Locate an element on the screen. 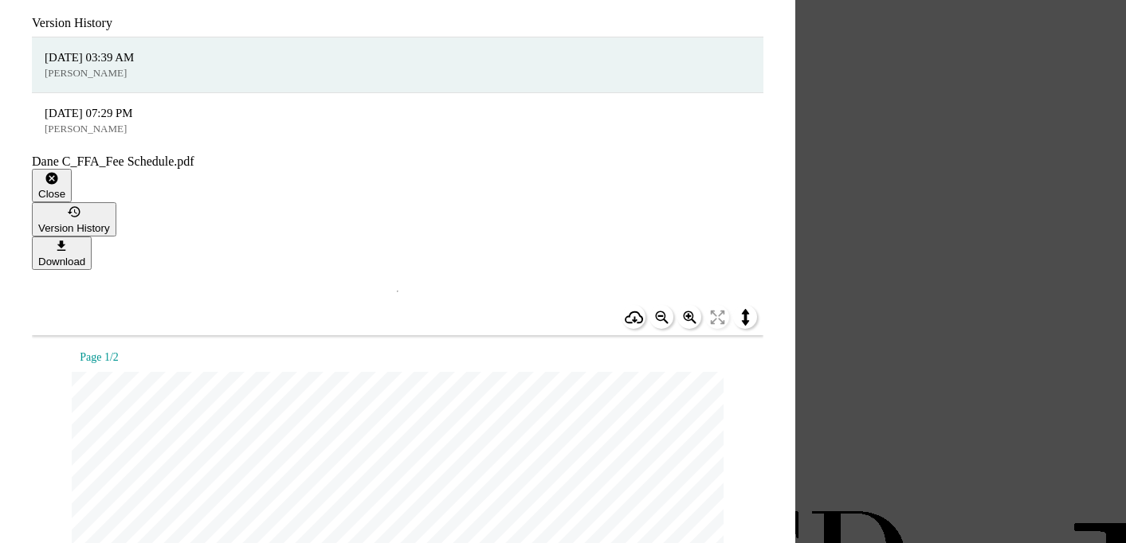  button: Version History is located at coordinates (74, 219).